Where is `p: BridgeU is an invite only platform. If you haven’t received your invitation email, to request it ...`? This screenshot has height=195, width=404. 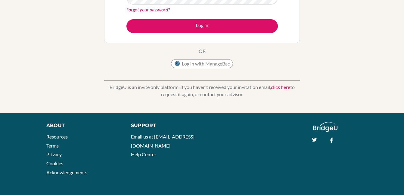
p: BridgeU is an invite only platform. If you haven’t received your invitation email, to request it ... is located at coordinates (202, 91).